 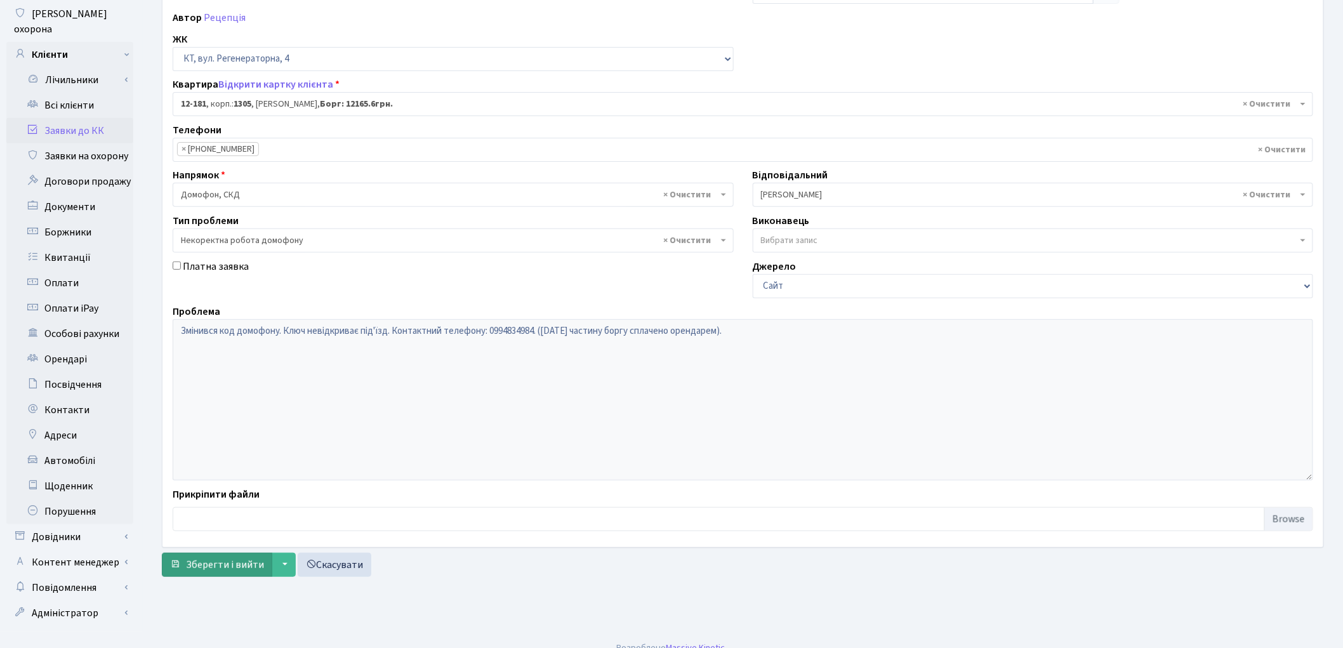 I want to click on a: Контакти, so click(x=70, y=410).